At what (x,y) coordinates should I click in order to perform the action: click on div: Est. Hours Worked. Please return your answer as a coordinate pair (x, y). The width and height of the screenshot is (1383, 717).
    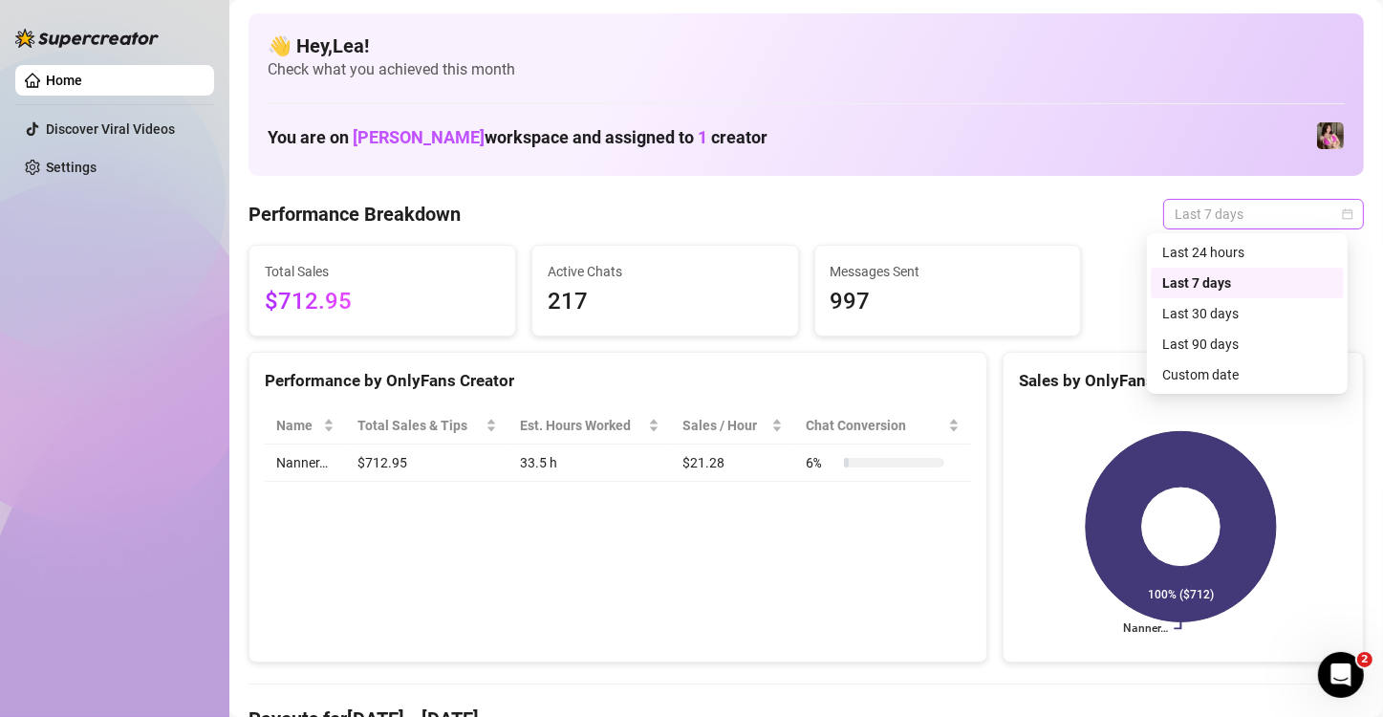
    Looking at the image, I should click on (582, 425).